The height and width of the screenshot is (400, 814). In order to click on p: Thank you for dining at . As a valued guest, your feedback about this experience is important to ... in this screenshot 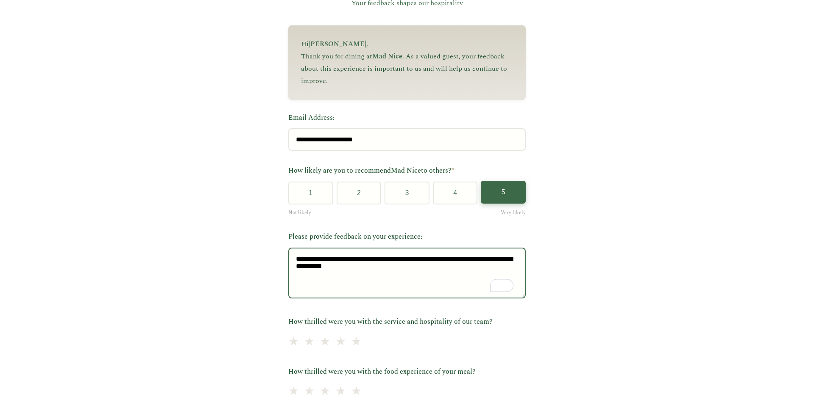, I will do `click(407, 69)`.